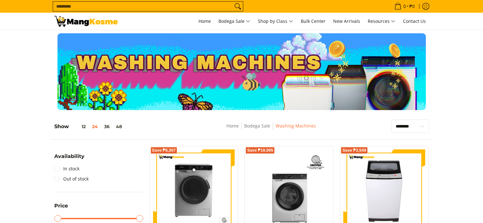  Describe the element at coordinates (90, 127) in the screenshot. I see `h5: Show` at that location.